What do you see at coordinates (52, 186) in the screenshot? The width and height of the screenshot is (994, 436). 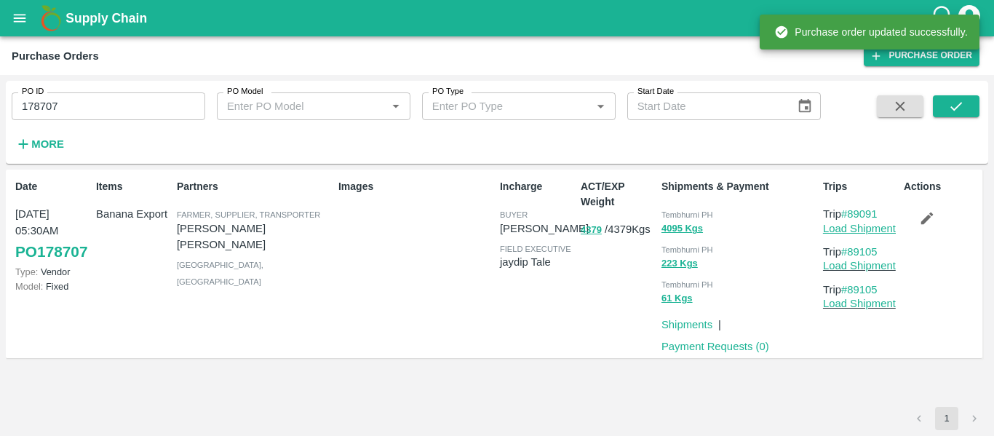 I see `p: Date` at bounding box center [52, 186].